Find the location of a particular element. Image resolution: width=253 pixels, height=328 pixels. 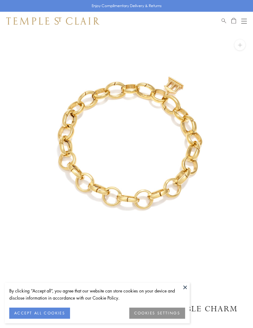

p: Enjoy Complimentary Delivery & Returns is located at coordinates (127, 6).